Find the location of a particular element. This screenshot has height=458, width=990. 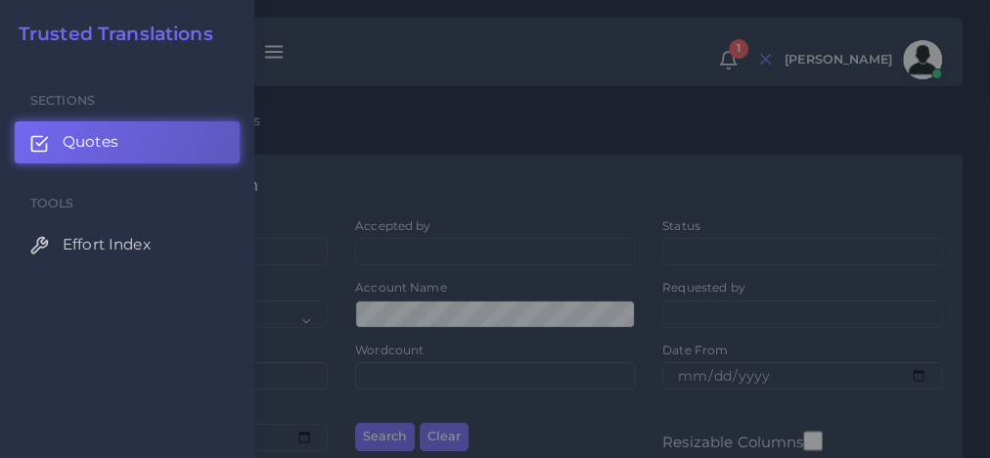

a: Quotes is located at coordinates (127, 142).